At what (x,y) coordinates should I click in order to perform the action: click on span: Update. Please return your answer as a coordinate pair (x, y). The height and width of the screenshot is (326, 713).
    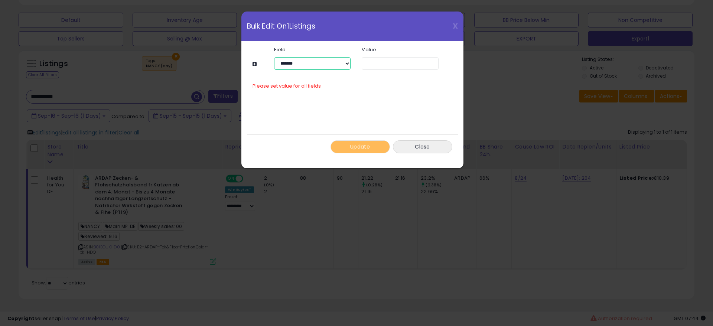
    Looking at the image, I should click on (360, 147).